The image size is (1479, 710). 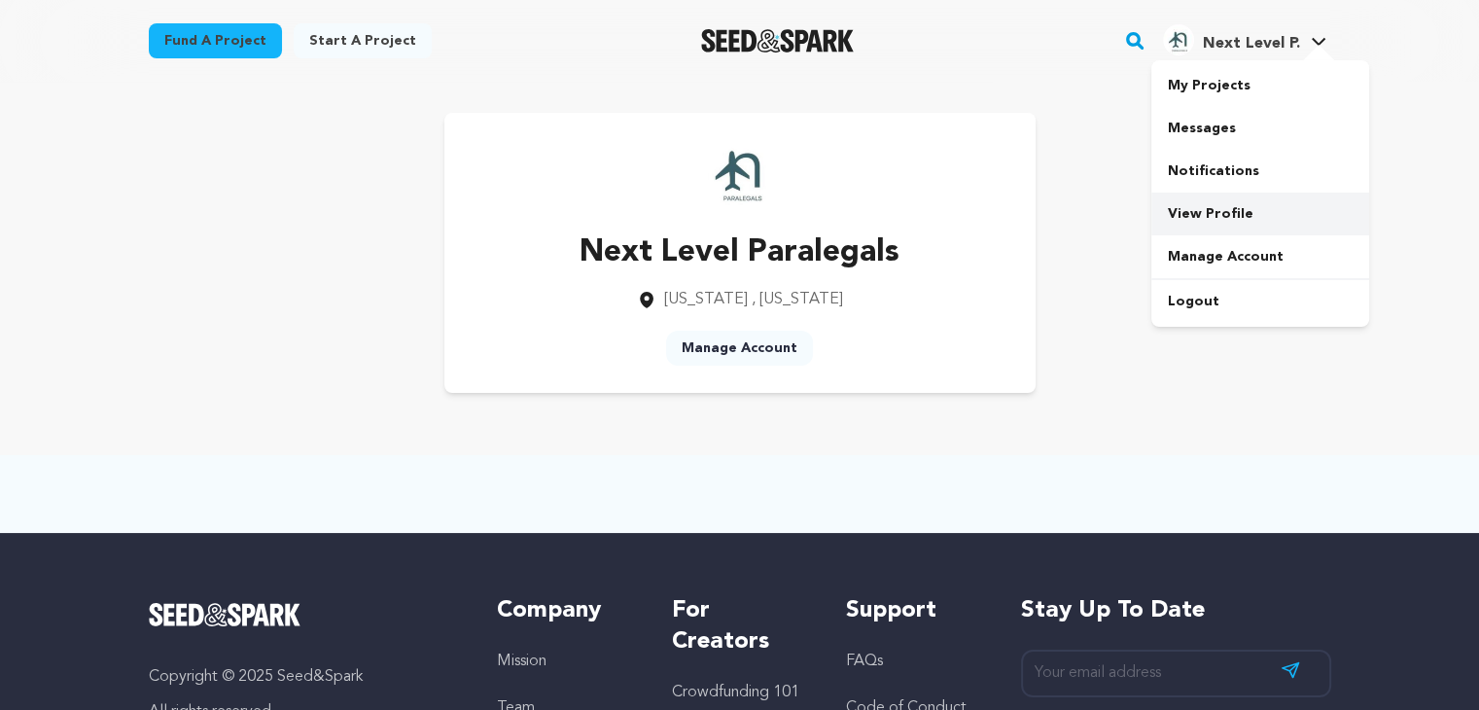 I want to click on a: Messages, so click(x=1260, y=128).